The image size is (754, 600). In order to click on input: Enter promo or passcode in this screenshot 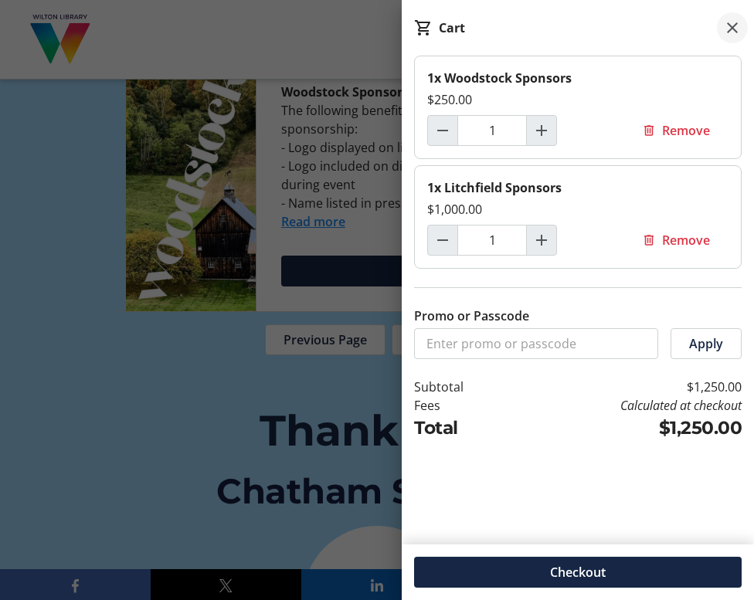, I will do `click(536, 344)`.